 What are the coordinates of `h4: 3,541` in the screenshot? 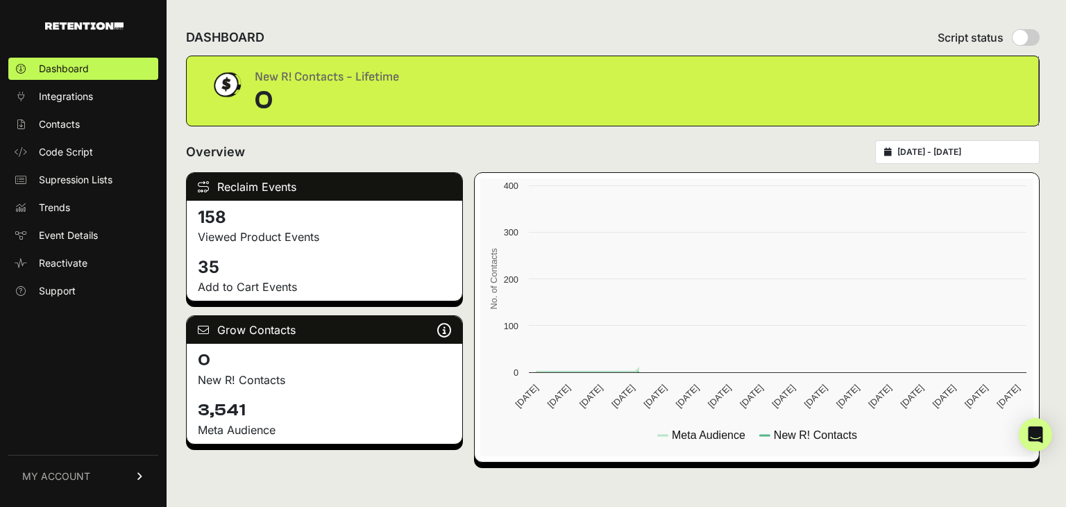 It's located at (324, 410).